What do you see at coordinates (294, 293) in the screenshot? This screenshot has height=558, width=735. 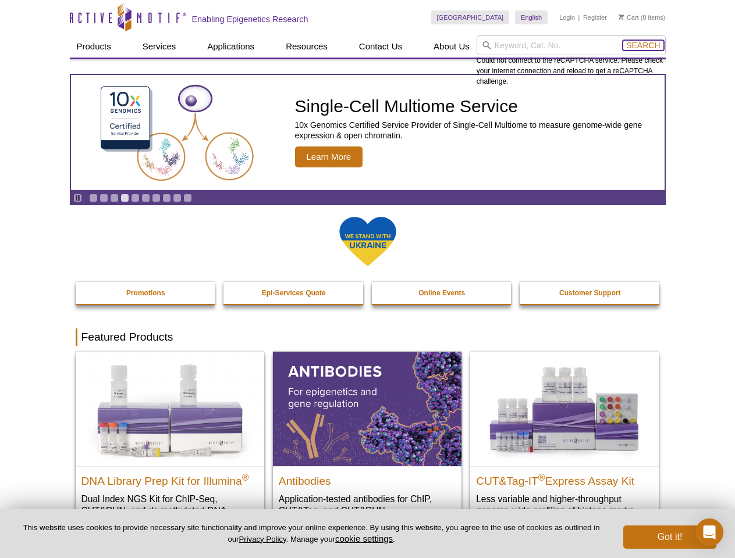 I see `strong: Epi-Services Quote` at bounding box center [294, 293].